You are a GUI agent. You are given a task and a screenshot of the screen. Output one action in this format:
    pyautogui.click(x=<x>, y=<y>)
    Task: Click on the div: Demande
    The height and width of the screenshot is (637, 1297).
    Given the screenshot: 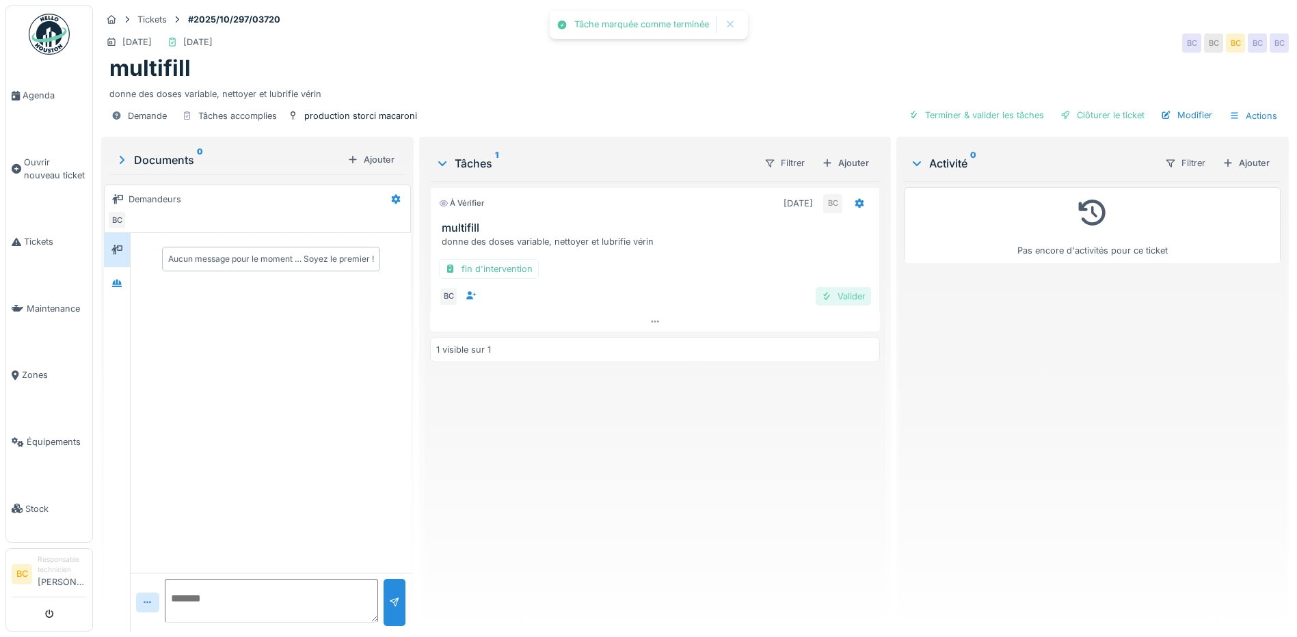 What is the action you would take?
    pyautogui.click(x=147, y=116)
    